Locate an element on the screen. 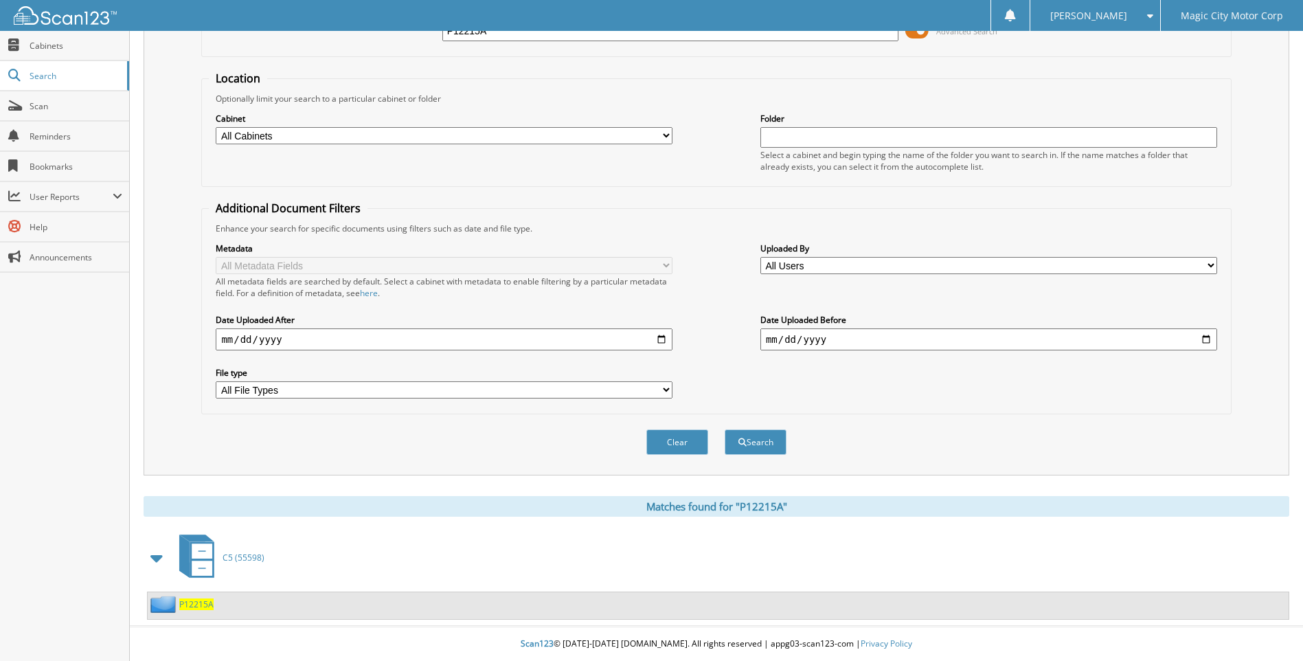  label: Date Uploaded After is located at coordinates (444, 319).